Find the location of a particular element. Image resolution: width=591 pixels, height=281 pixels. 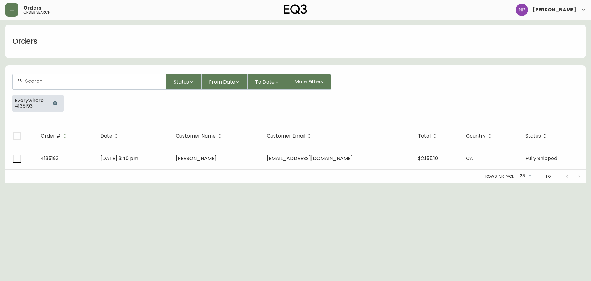

button: More Filters is located at coordinates (309, 82).